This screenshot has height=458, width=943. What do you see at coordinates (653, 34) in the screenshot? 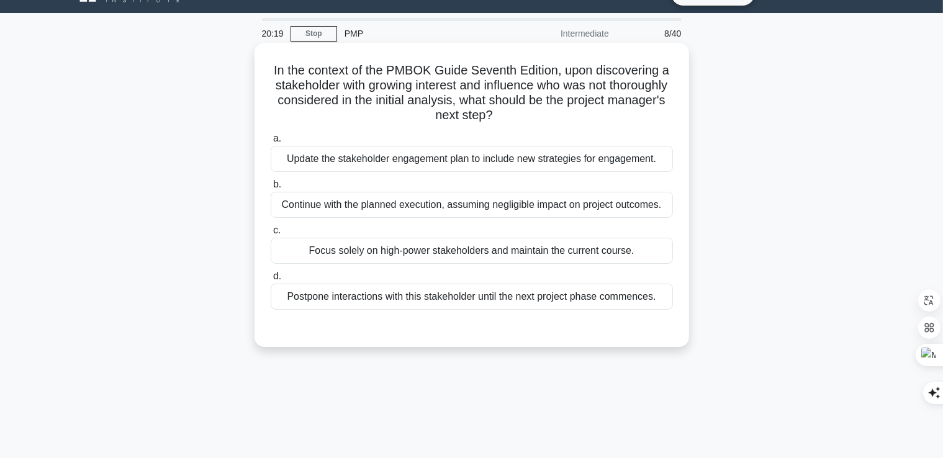
I see `div: 8/40` at bounding box center [653, 34].